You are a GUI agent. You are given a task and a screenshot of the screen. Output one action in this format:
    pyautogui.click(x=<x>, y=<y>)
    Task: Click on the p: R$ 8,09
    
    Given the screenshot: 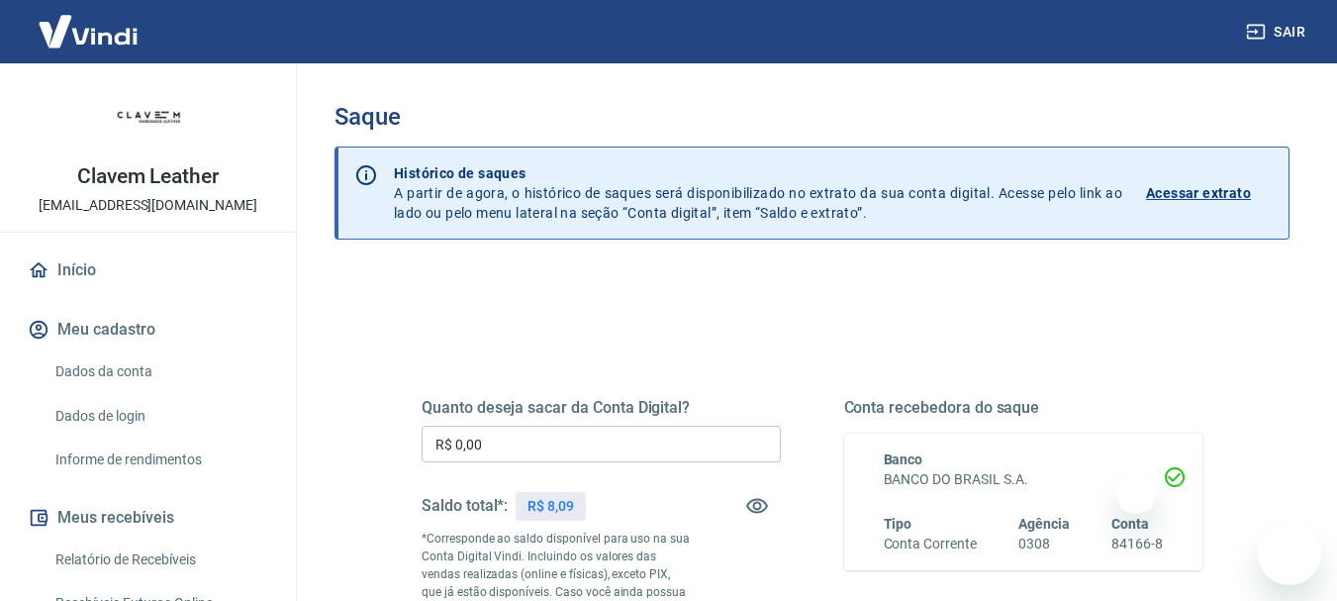 What is the action you would take?
    pyautogui.click(x=550, y=506)
    